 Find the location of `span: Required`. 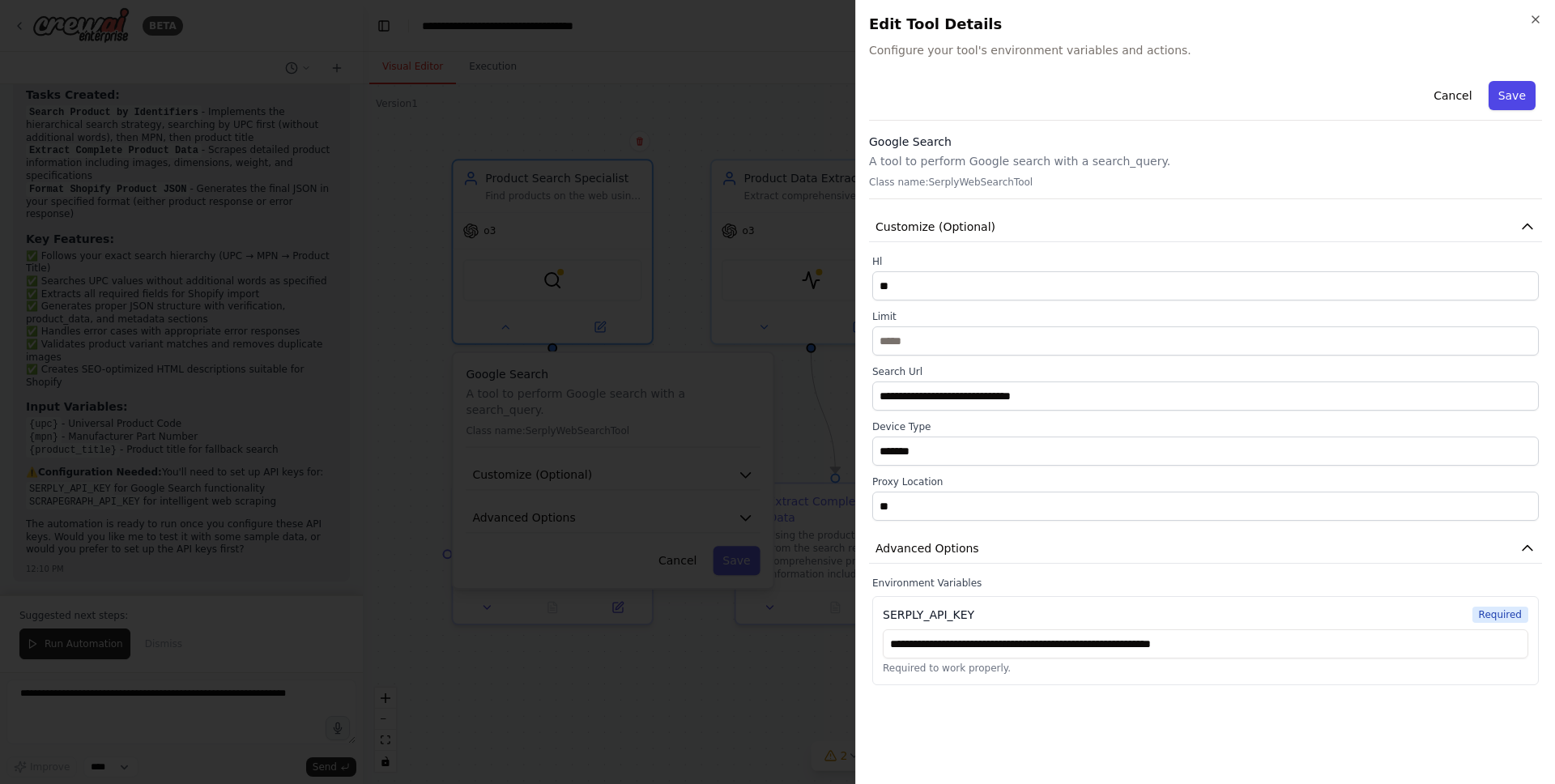

span: Required is located at coordinates (1500, 614).